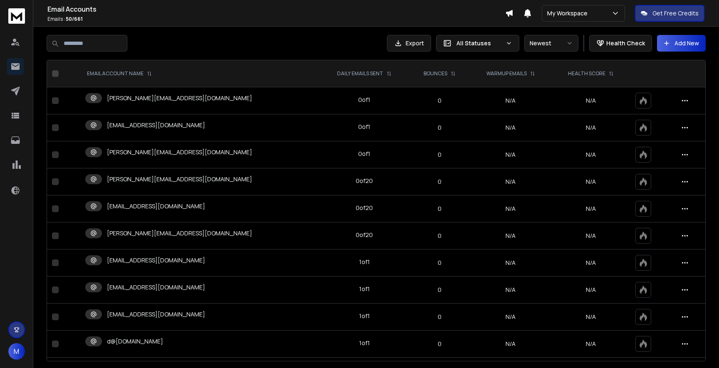 The height and width of the screenshot is (368, 719). Describe the element at coordinates (17, 352) in the screenshot. I see `span: M` at that location.